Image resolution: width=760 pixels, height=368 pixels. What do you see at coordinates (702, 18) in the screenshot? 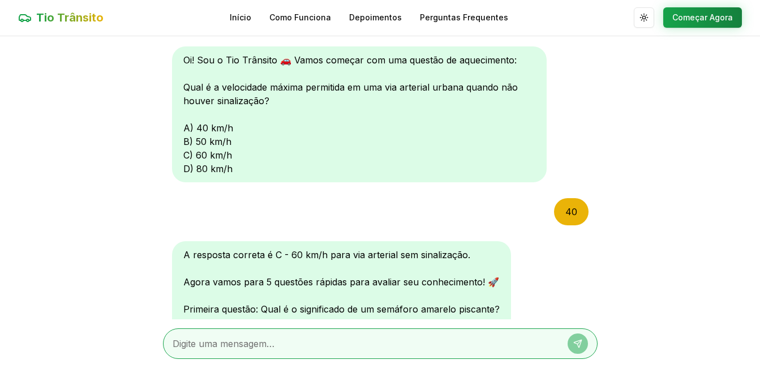
I see `button: Começar Agora` at bounding box center [702, 18].